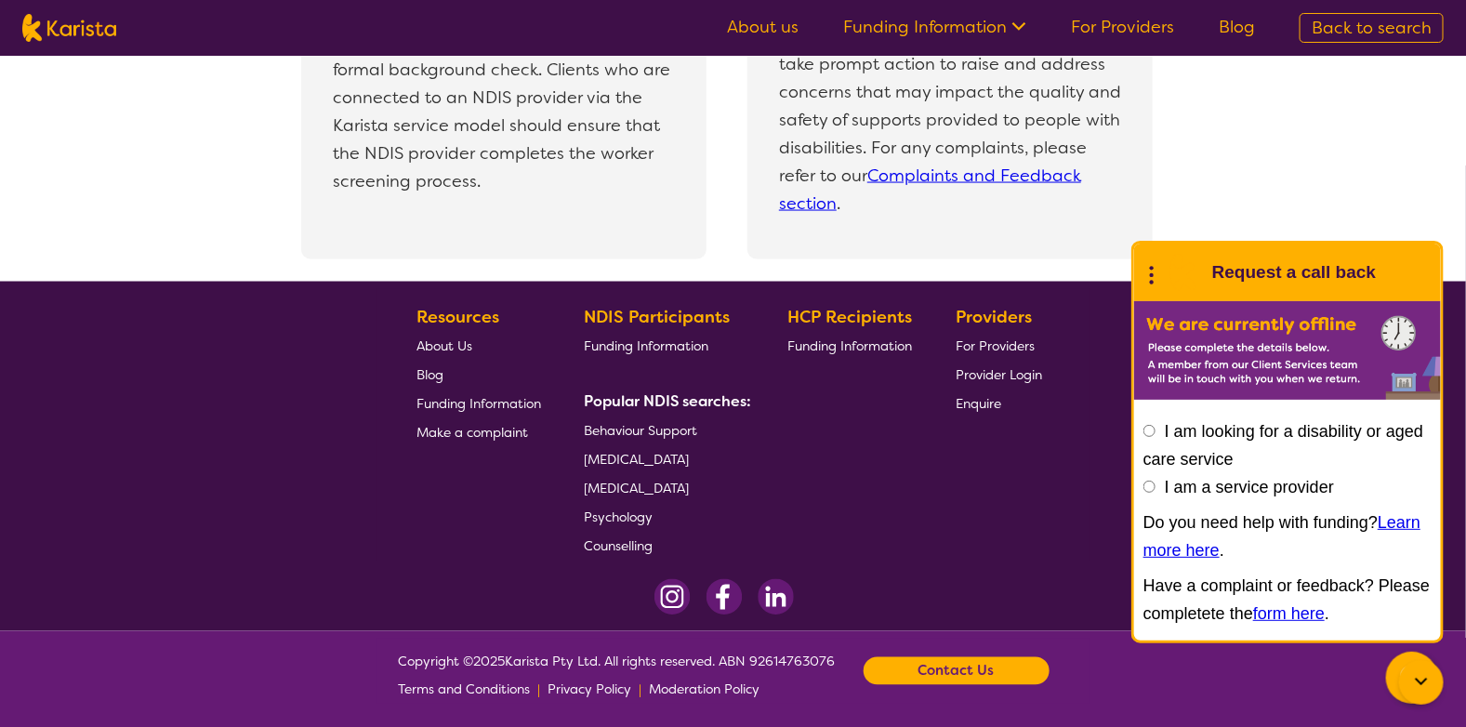 The width and height of the screenshot is (1466, 727). I want to click on img: Facebook, so click(724, 597).